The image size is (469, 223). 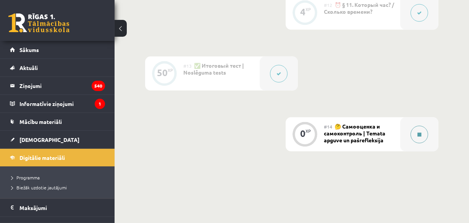 I want to click on a: Mācību materiāli, so click(x=57, y=121).